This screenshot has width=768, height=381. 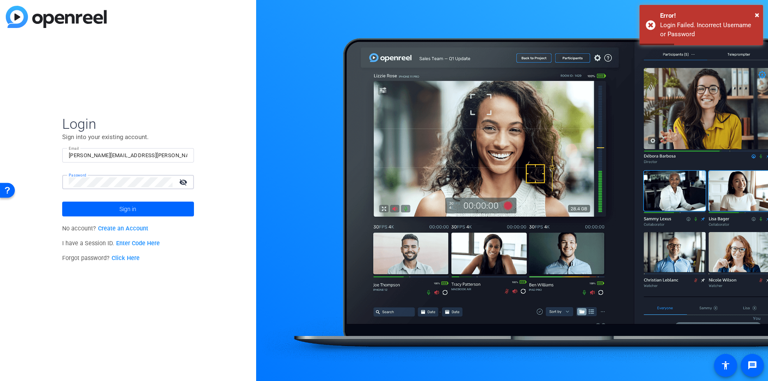 I want to click on span: Forgot password?, so click(x=101, y=258).